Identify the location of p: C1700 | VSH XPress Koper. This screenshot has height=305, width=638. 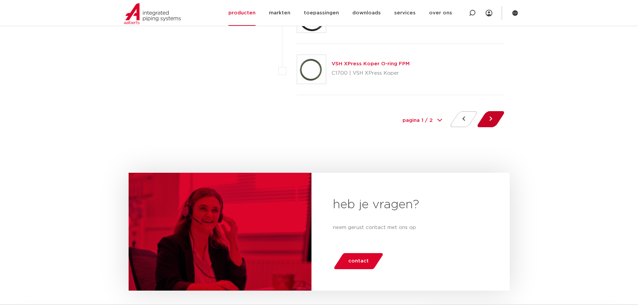
(370, 73).